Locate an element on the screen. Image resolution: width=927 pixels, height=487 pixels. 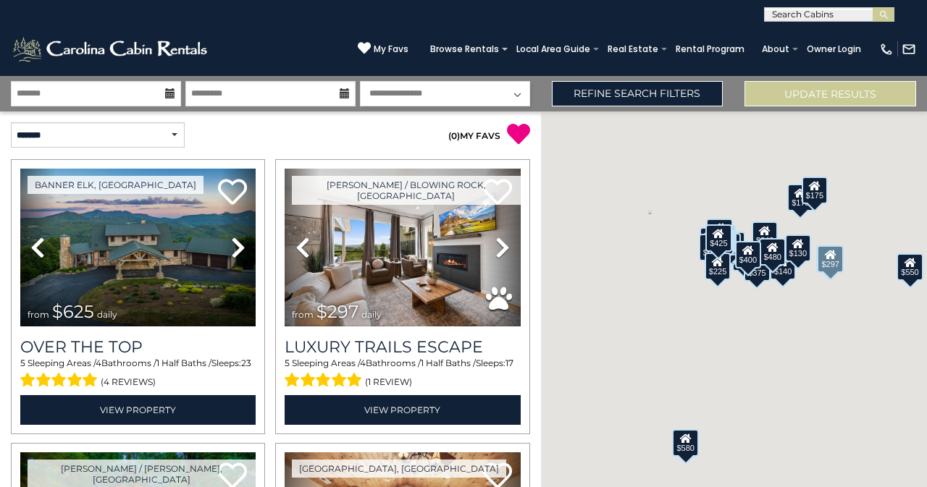
a: Add to favorites is located at coordinates (232, 193).